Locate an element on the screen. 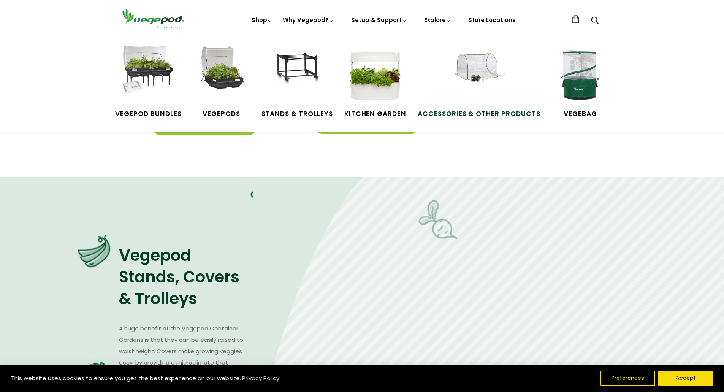 This screenshot has width=724, height=392. a: Setup & Support is located at coordinates (379, 20).